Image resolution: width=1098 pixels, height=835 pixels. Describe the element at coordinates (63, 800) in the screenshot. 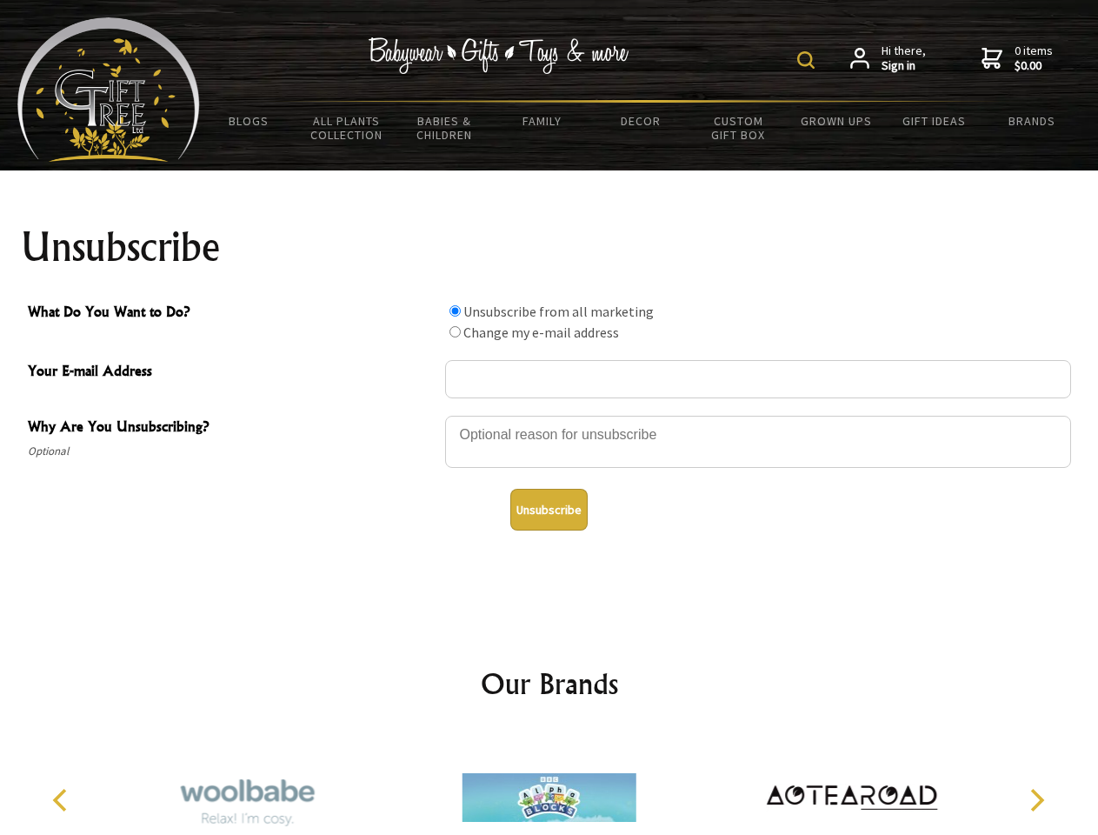

I see `button: Previous` at that location.